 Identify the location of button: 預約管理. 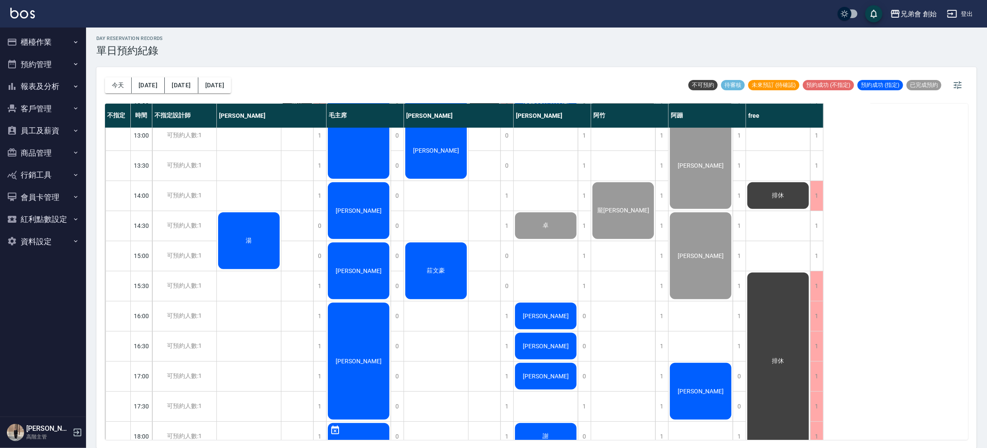
(43, 65).